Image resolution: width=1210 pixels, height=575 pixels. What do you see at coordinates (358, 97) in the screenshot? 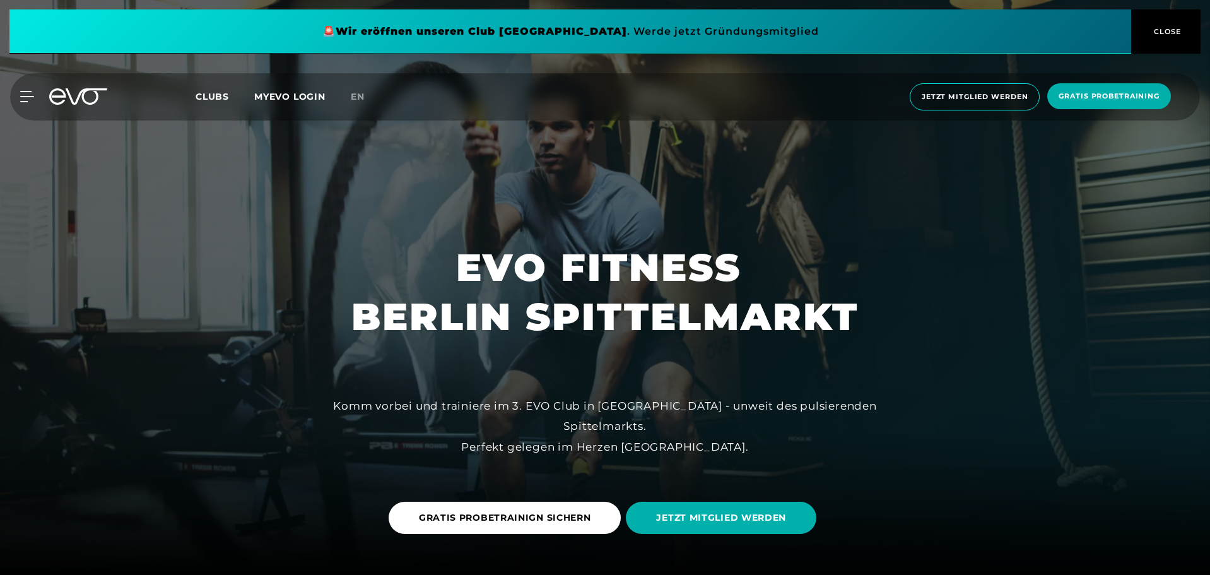
I see `span: en` at bounding box center [358, 97].